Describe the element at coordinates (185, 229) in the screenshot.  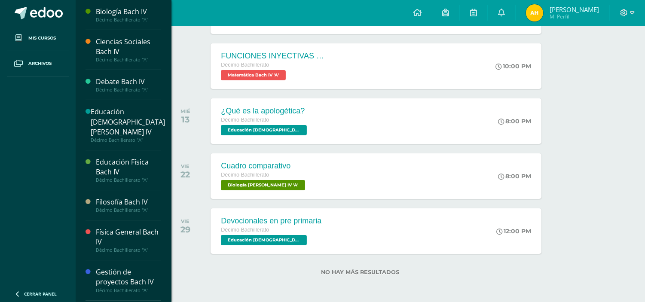
I see `div: 29` at that location.